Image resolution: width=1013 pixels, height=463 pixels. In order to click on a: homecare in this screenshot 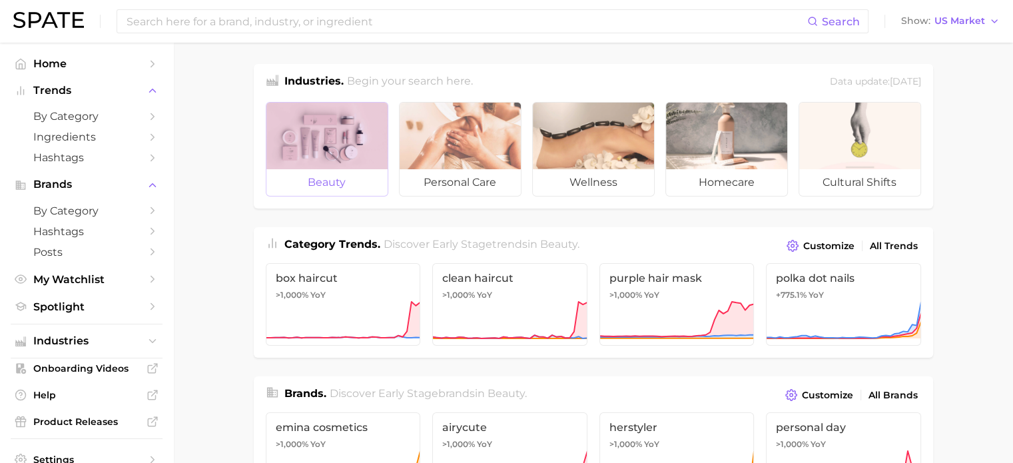, I will do `click(727, 149)`.